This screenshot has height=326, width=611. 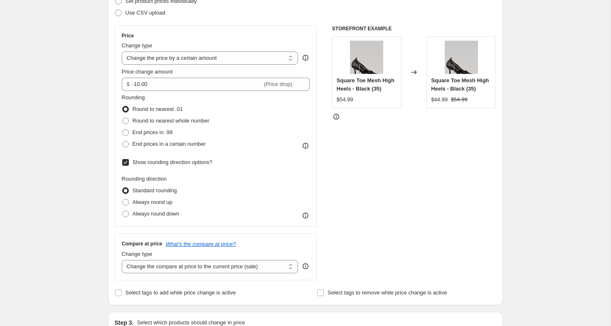 What do you see at coordinates (440, 99) in the screenshot?
I see `span: $44.99` at bounding box center [440, 99].